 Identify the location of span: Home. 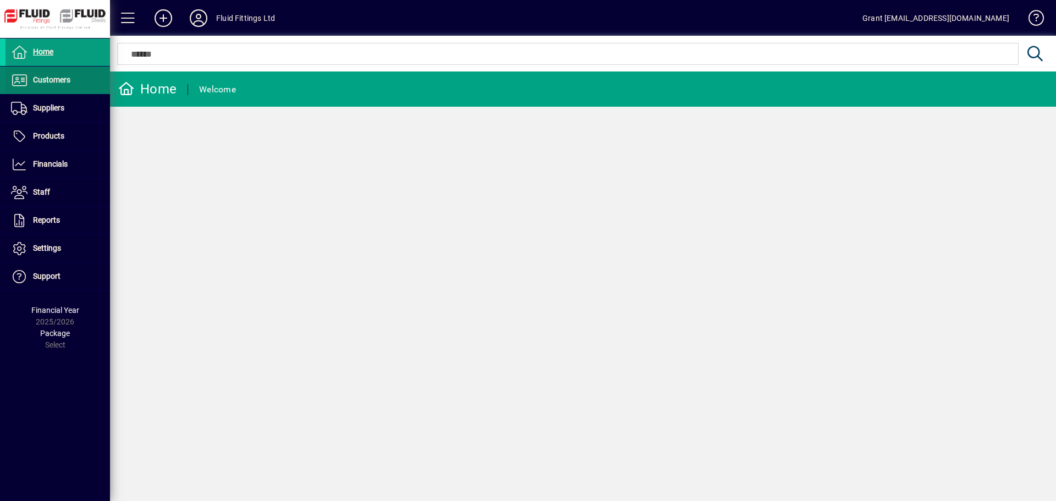
(43, 52).